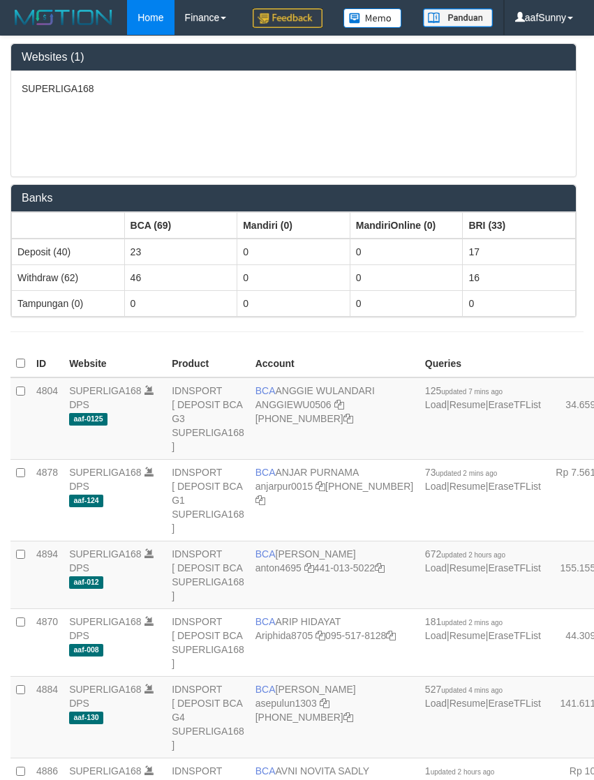 This screenshot has height=780, width=594. Describe the element at coordinates (463, 391) in the screenshot. I see `span: 125` at that location.